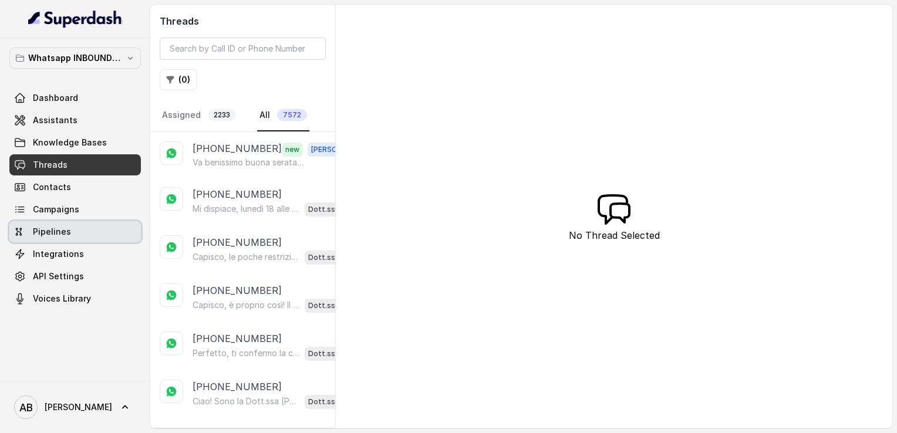  Describe the element at coordinates (75, 187) in the screenshot. I see `a: Contacts` at that location.